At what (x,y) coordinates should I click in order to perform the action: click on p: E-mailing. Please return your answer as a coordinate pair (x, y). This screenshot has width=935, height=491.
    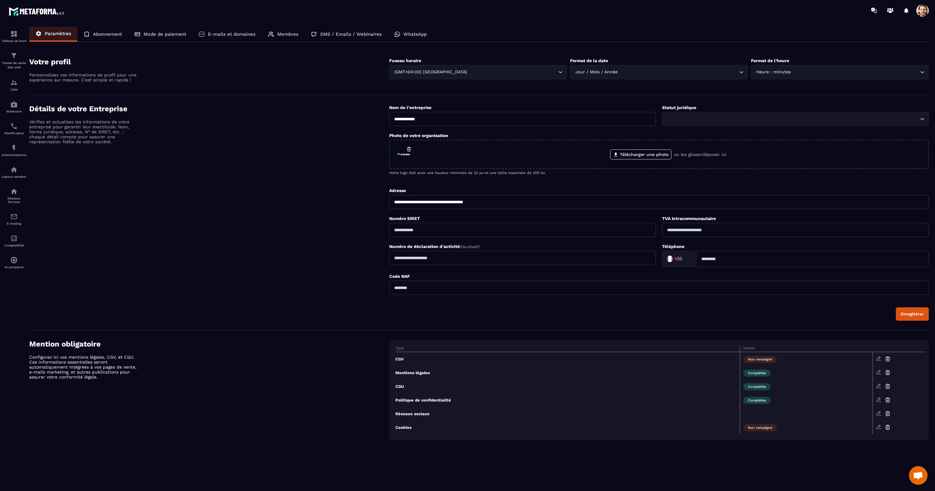
    Looking at the image, I should click on (14, 223).